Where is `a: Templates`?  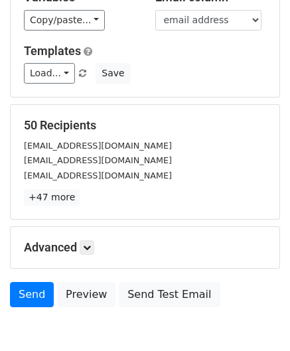 a: Templates is located at coordinates (52, 50).